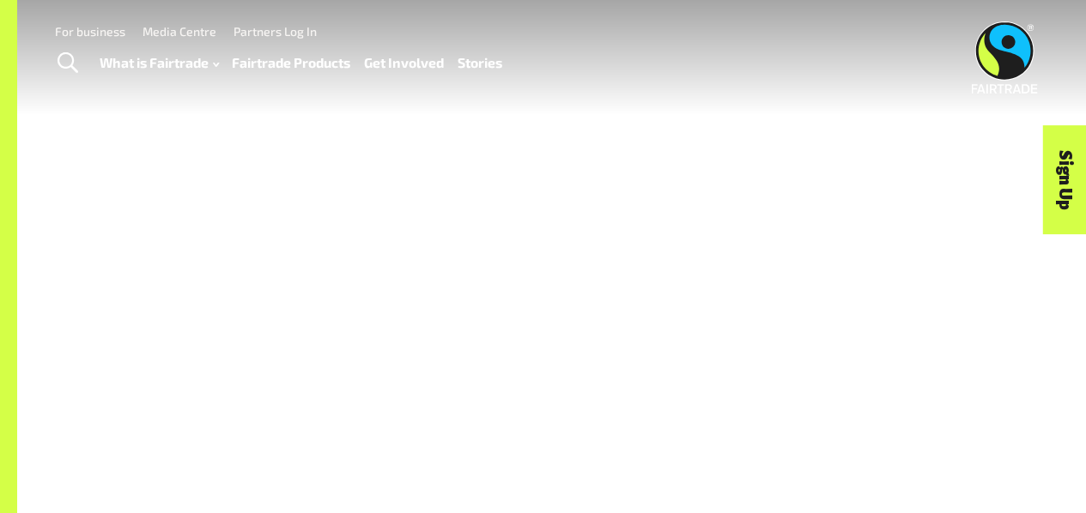 This screenshot has height=513, width=1086. Describe the element at coordinates (403, 63) in the screenshot. I see `a: Get Involved` at that location.